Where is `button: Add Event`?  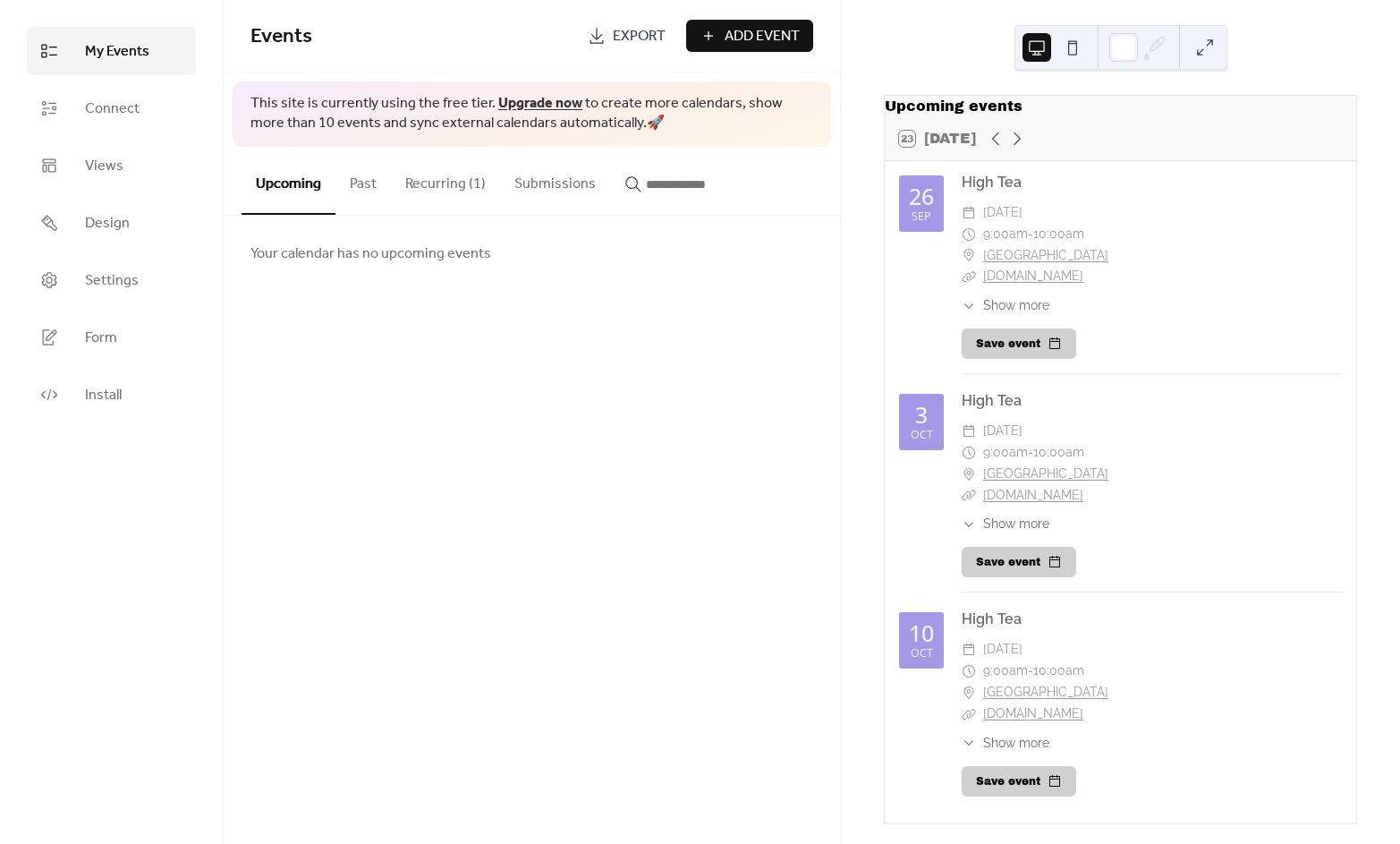 button: Add Event is located at coordinates (749, 36).